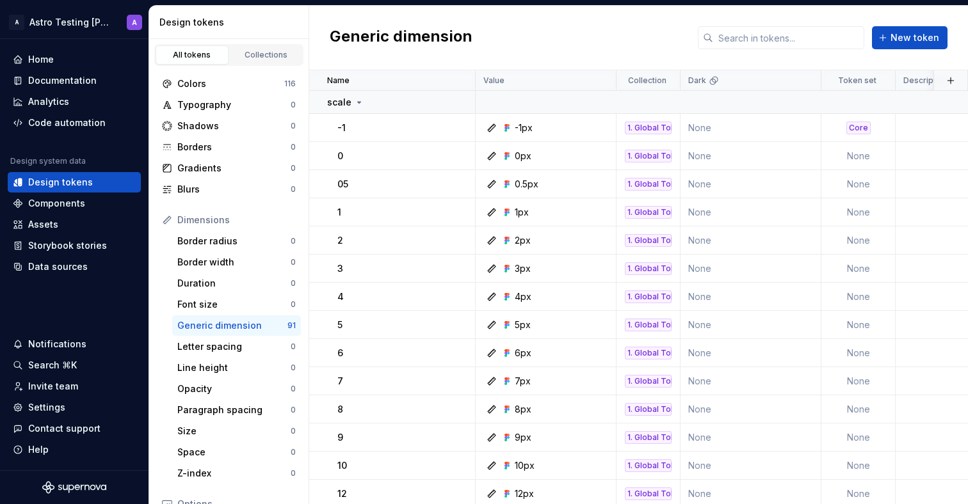 The height and width of the screenshot is (504, 968). Describe the element at coordinates (56, 204) in the screenshot. I see `div: Components` at that location.